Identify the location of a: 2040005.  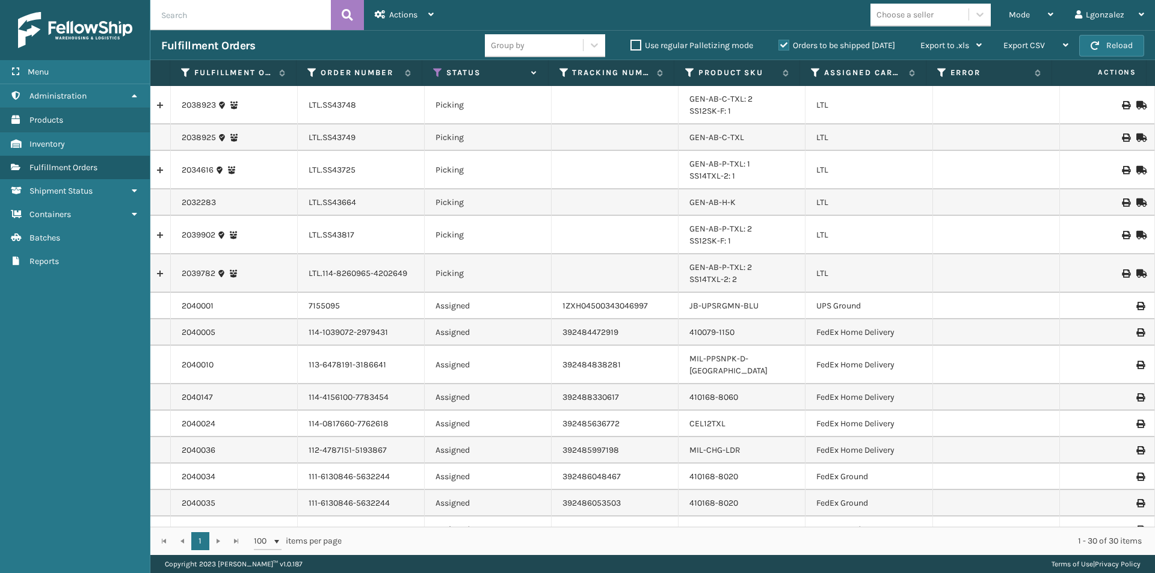
(199, 333).